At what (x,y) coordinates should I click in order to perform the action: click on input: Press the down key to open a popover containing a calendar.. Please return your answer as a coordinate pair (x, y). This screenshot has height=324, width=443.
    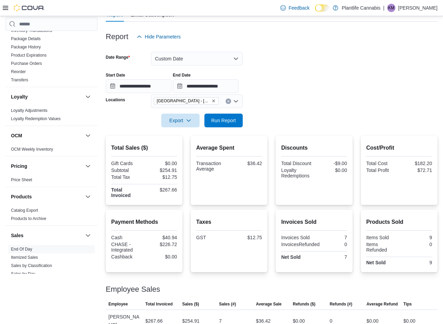
    Looking at the image, I should click on (139, 86).